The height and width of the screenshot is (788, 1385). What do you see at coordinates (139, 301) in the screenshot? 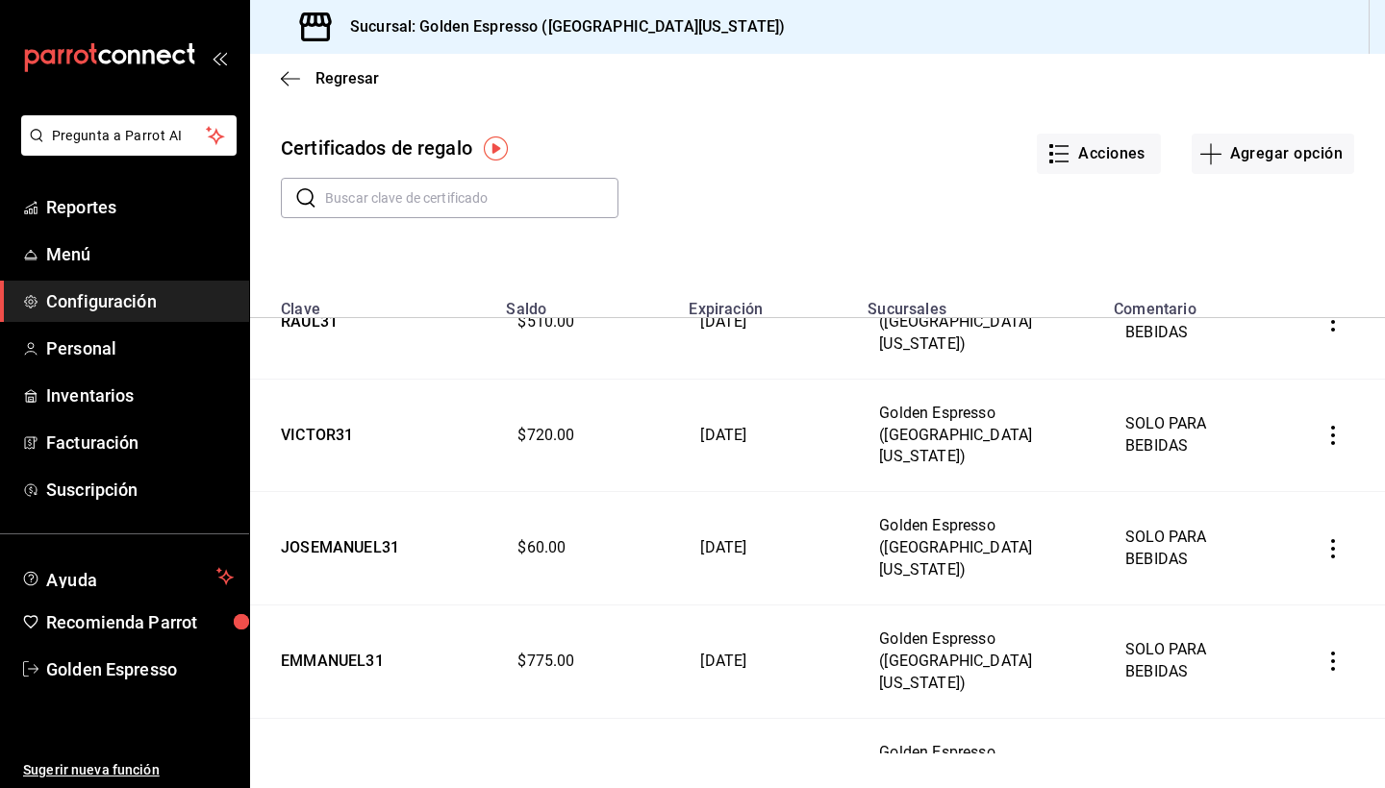
I see `span: Configuración` at bounding box center [139, 301].